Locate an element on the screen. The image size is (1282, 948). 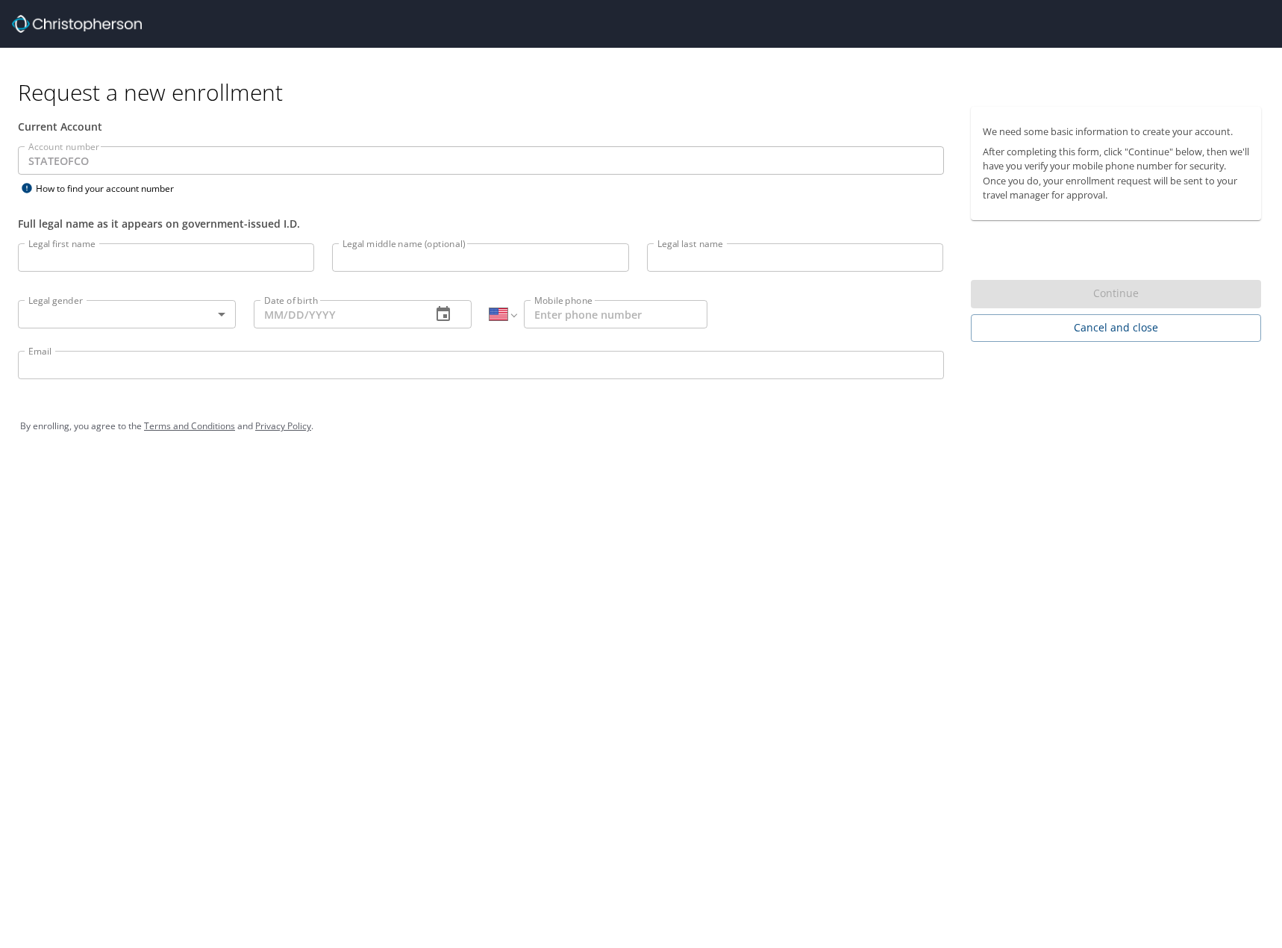
button: Cancel and close is located at coordinates (1116, 328).